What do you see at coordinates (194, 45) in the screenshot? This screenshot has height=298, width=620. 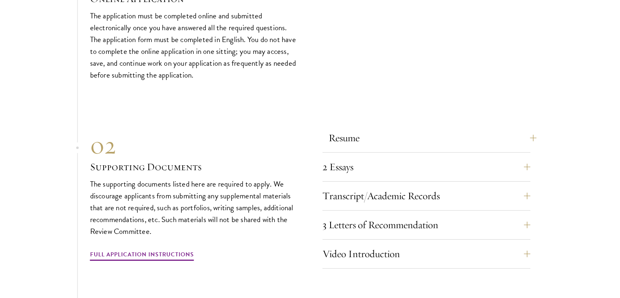 I see `p: The application must be completed online and submitted electronically once you have answered all ...` at bounding box center [194, 45].